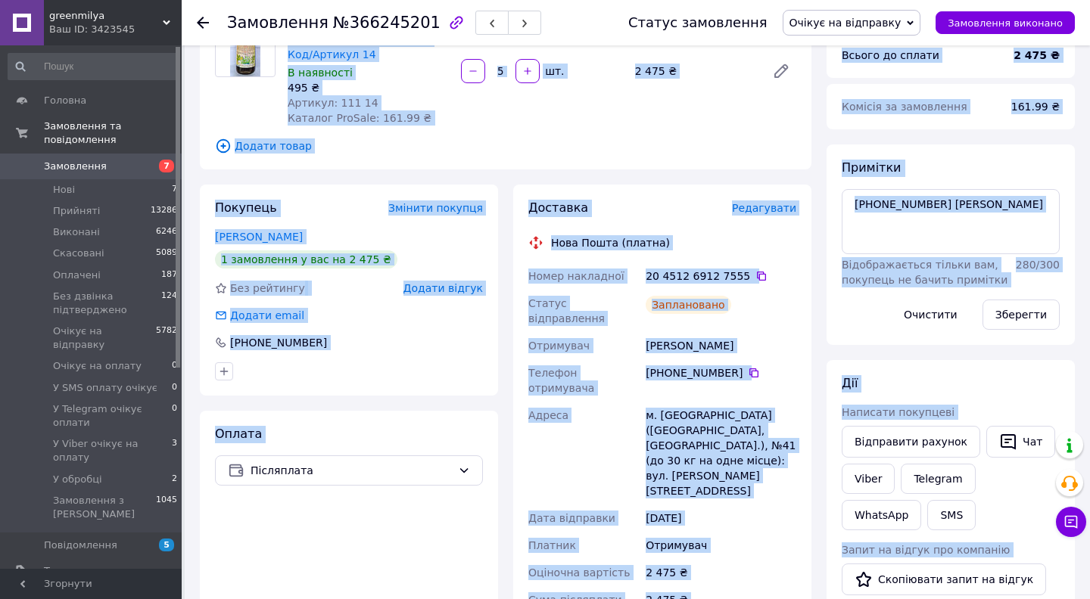 Image resolution: width=1090 pixels, height=599 pixels. What do you see at coordinates (97, 366) in the screenshot?
I see `span: Очікує на оплату` at bounding box center [97, 366].